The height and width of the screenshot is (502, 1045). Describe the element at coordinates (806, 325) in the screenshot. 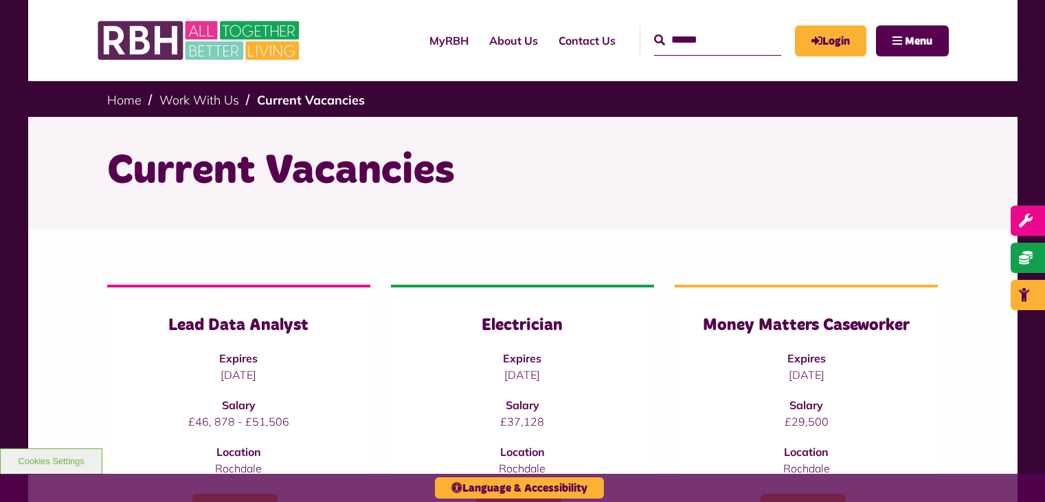

I see `h3: Money Matters Caseworker` at that location.